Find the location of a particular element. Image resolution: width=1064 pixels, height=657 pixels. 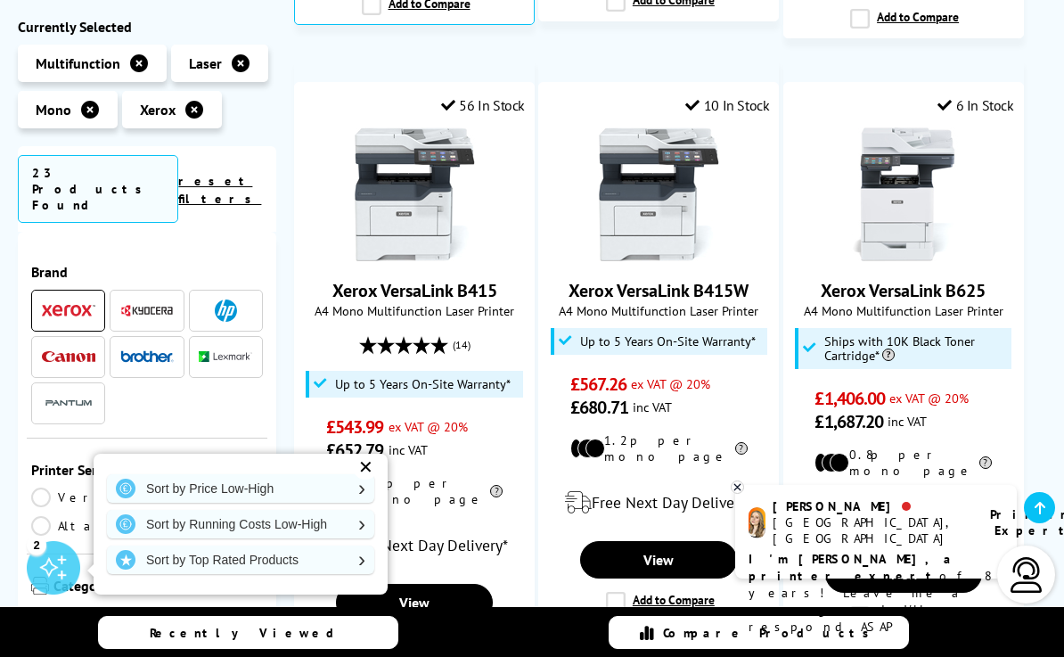

a: HP is located at coordinates (225, 310).